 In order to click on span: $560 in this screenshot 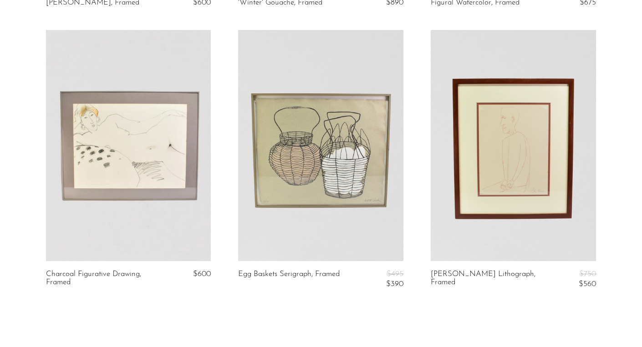, I will do `click(587, 284)`.